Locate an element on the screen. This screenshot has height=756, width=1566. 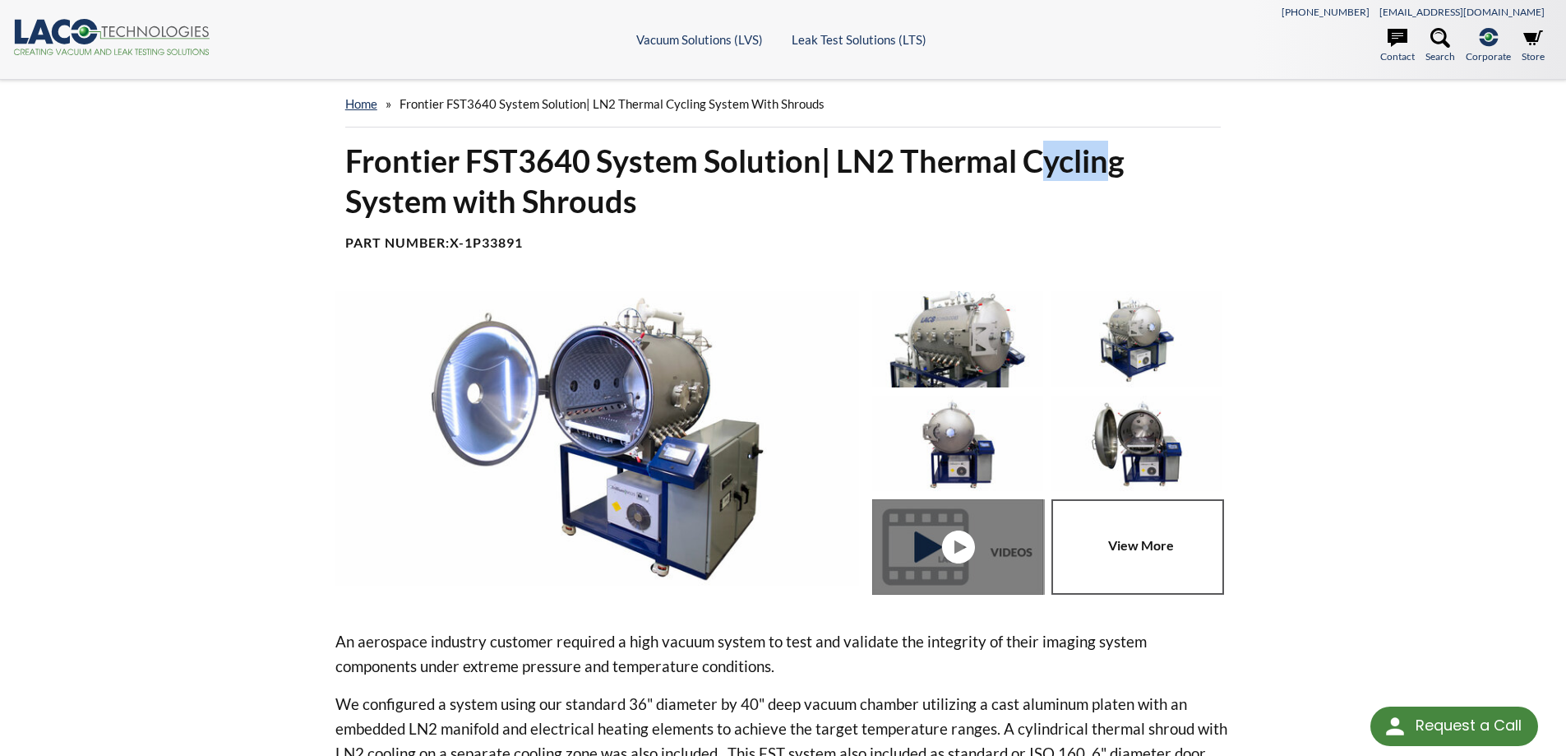
img: Thermal Cycling System (TVAC) - Front View is located at coordinates (958, 443).